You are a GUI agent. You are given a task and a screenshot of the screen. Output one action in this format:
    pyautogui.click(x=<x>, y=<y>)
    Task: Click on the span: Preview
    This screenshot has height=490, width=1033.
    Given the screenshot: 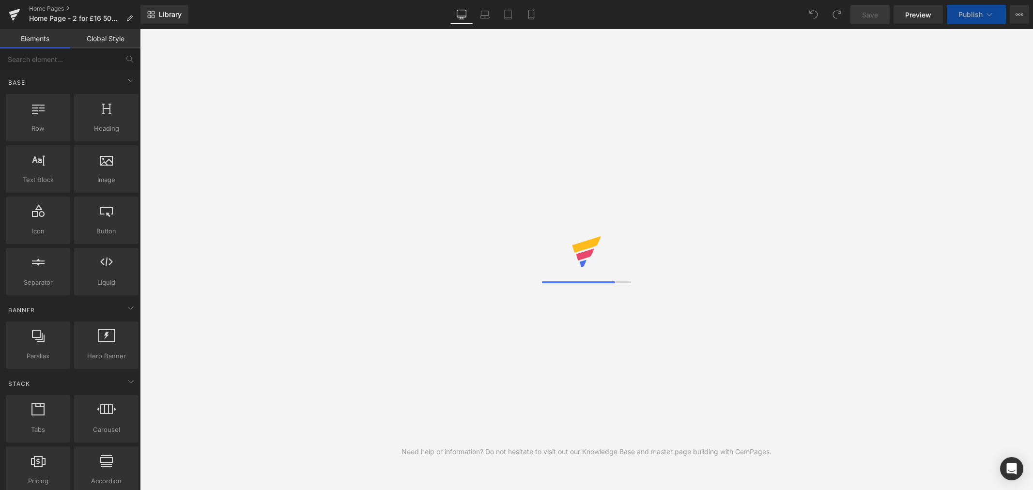 What is the action you would take?
    pyautogui.click(x=918, y=15)
    